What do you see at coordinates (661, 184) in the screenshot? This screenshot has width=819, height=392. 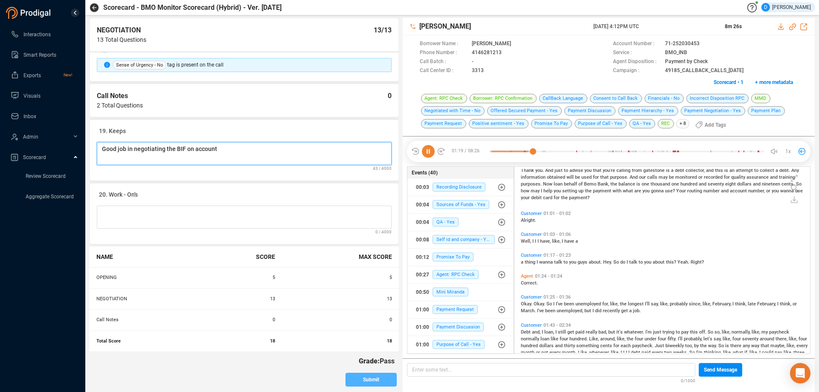 I see `span: thousand` at bounding box center [661, 184].